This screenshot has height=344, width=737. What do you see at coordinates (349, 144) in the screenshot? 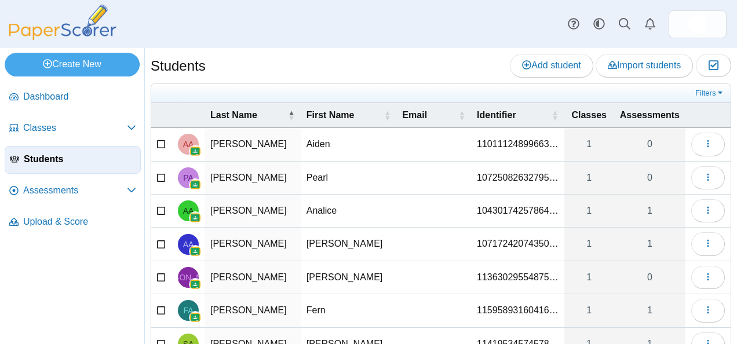
I see `td: Aiden` at bounding box center [349, 144].